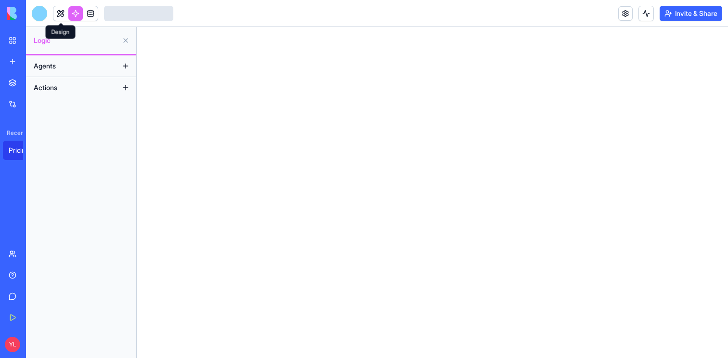  Describe the element at coordinates (76, 40) in the screenshot. I see `span: Logic` at that location.